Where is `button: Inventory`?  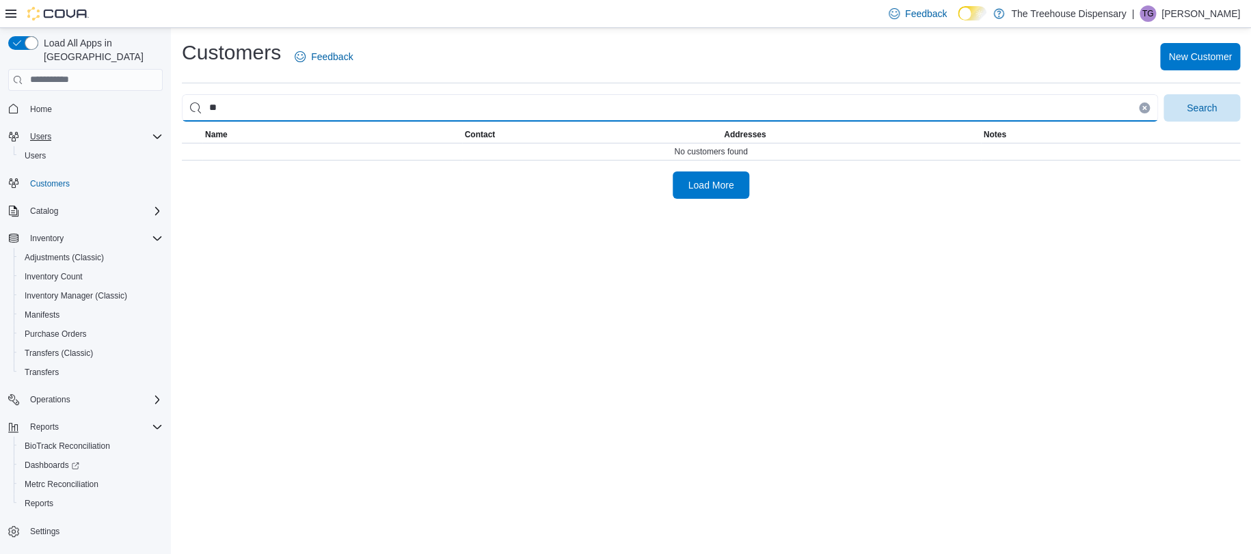
button: Inventory is located at coordinates (46, 238).